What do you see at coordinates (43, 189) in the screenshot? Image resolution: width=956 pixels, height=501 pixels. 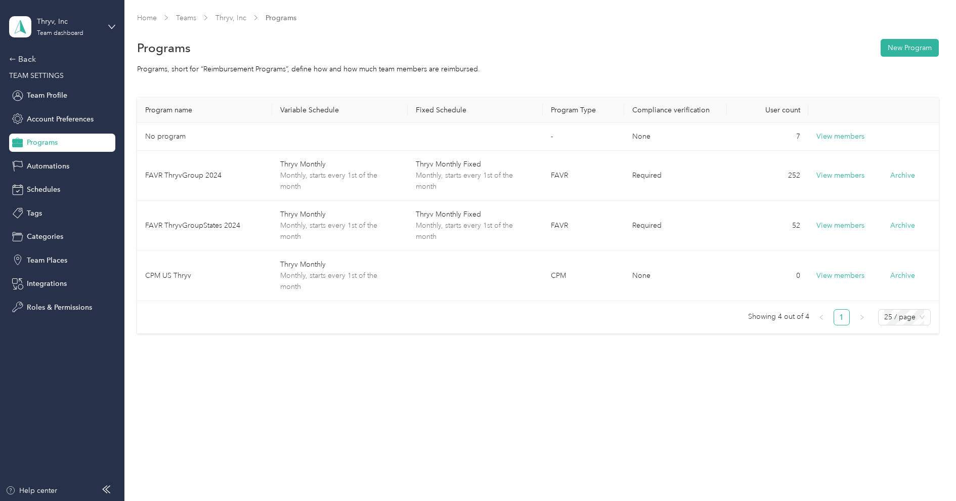 I see `span: Schedules` at bounding box center [43, 189].